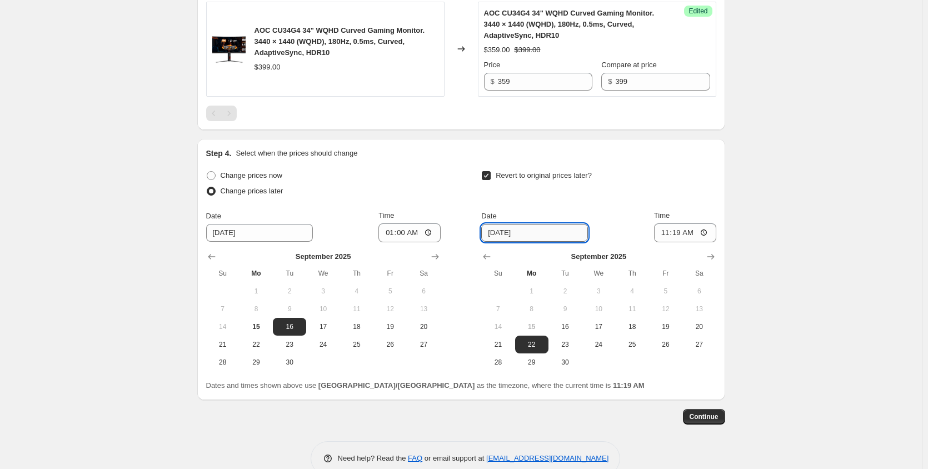  What do you see at coordinates (599, 345) in the screenshot?
I see `span: 24` at bounding box center [599, 345].